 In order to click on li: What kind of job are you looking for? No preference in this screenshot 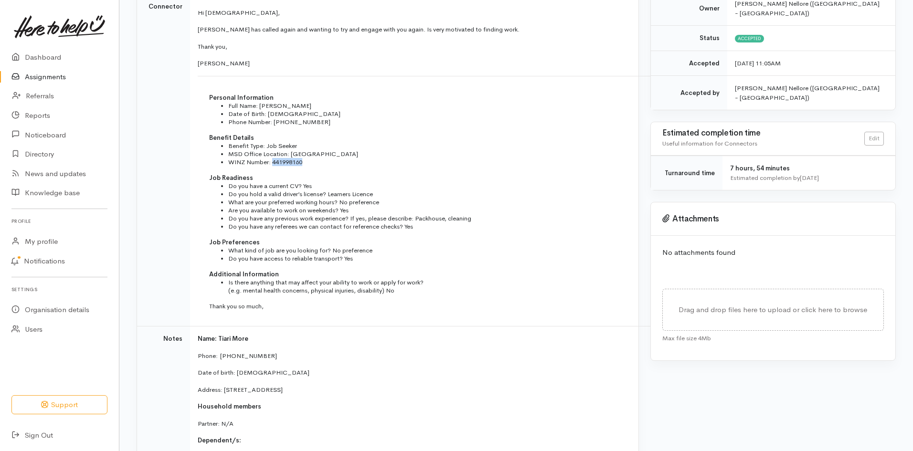, I will do `click(438, 250)`.